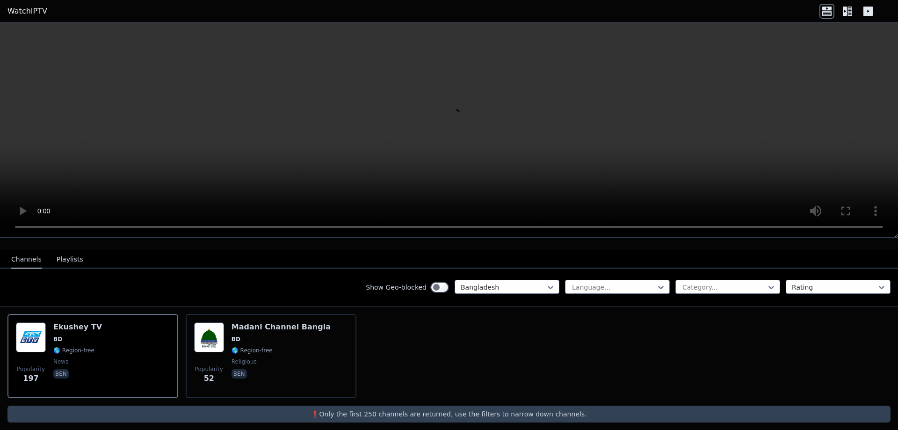 Image resolution: width=898 pixels, height=430 pixels. What do you see at coordinates (281, 327) in the screenshot?
I see `h6: Madani Channel Bangla` at bounding box center [281, 327].